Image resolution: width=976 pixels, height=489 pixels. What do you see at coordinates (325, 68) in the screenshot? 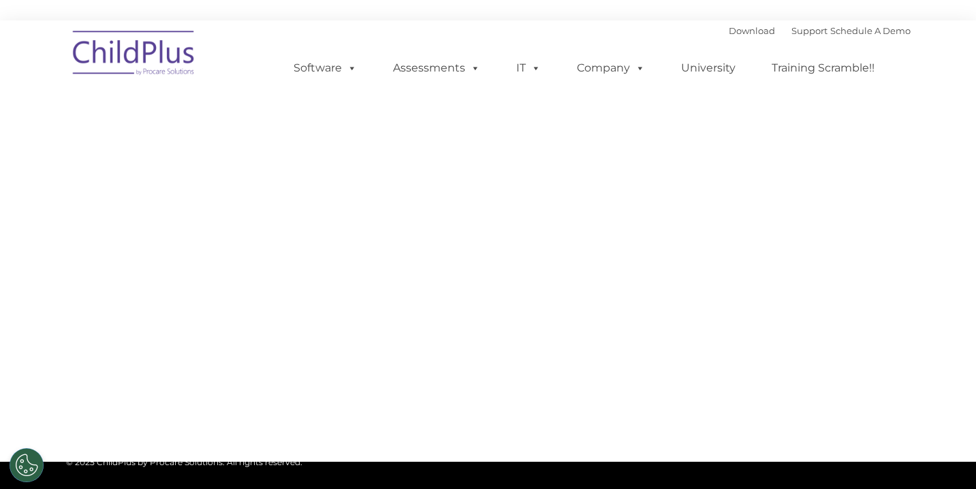
I see `a: Software` at bounding box center [325, 68].